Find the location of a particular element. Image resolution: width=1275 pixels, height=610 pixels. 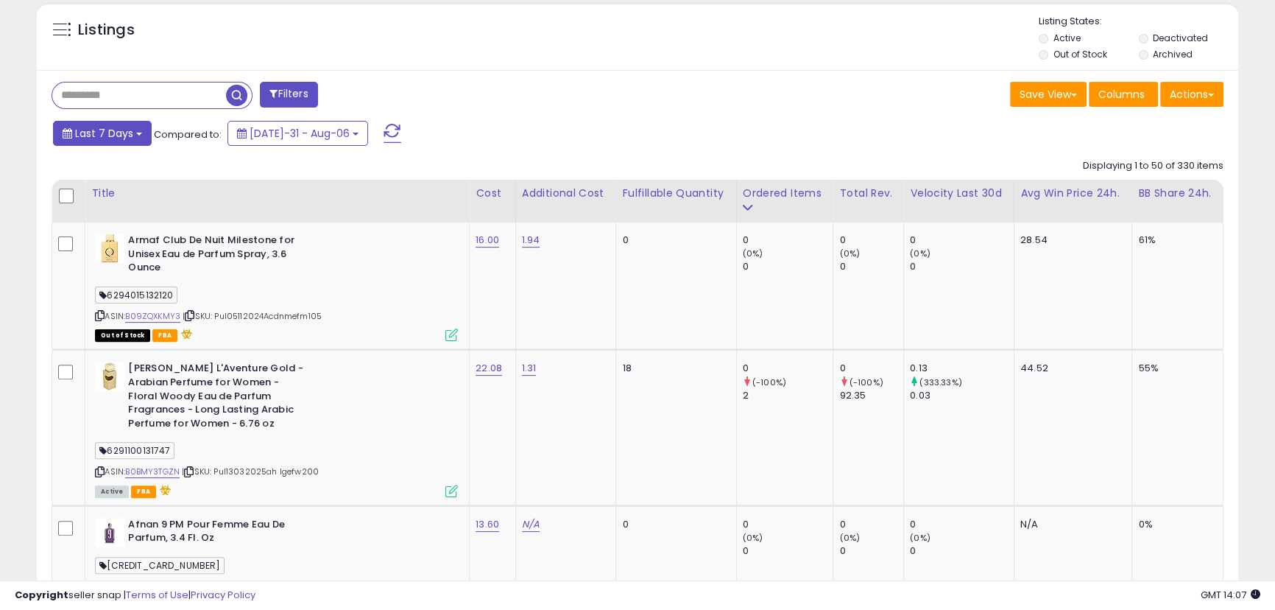

div: 0.03 is located at coordinates (962, 395).